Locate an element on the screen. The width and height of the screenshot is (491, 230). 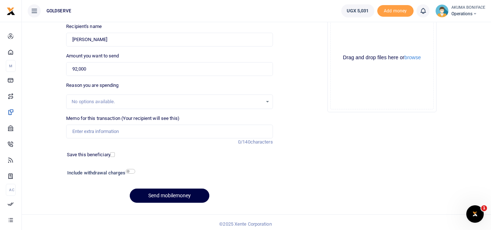
a: UGX 5,031 is located at coordinates (357, 11).